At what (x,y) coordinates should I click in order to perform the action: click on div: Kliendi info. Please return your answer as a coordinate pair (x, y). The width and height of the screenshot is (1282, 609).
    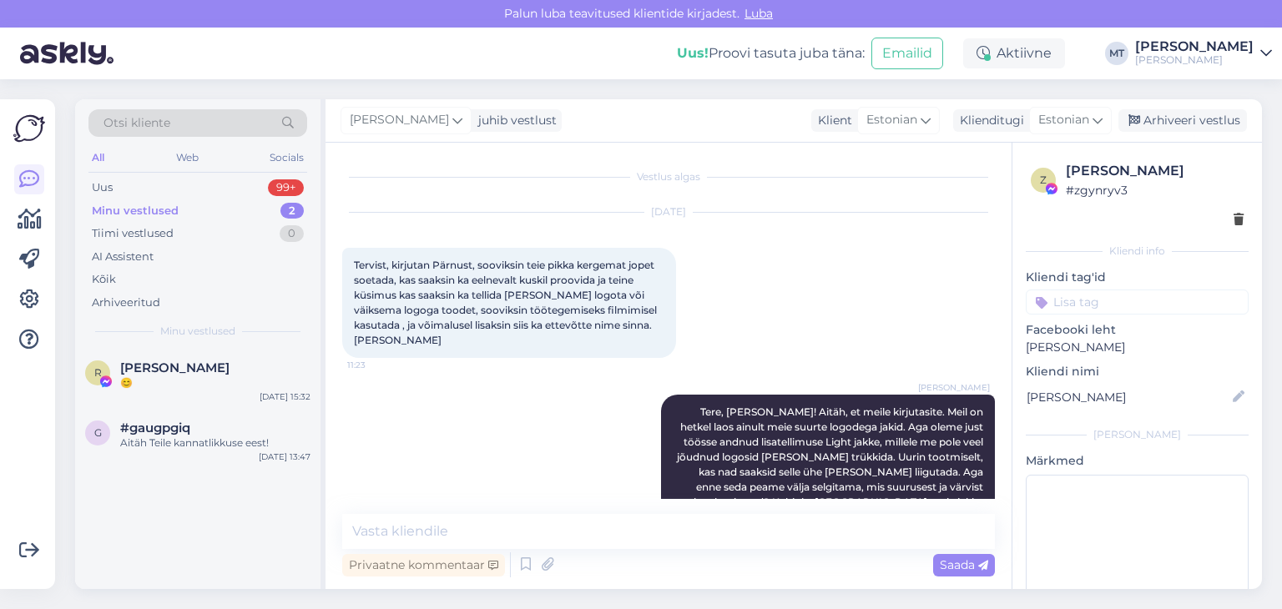
    Looking at the image, I should click on (1137, 251).